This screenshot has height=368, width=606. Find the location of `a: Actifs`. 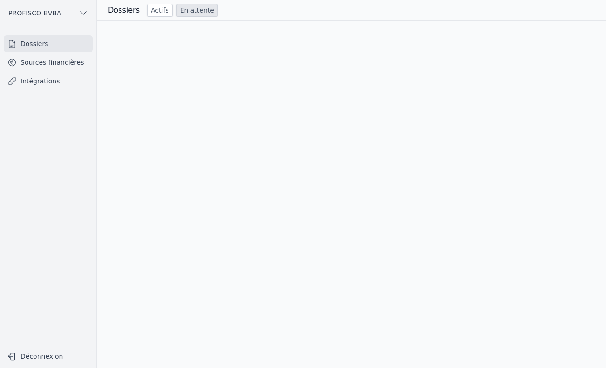

a: Actifs is located at coordinates (160, 10).